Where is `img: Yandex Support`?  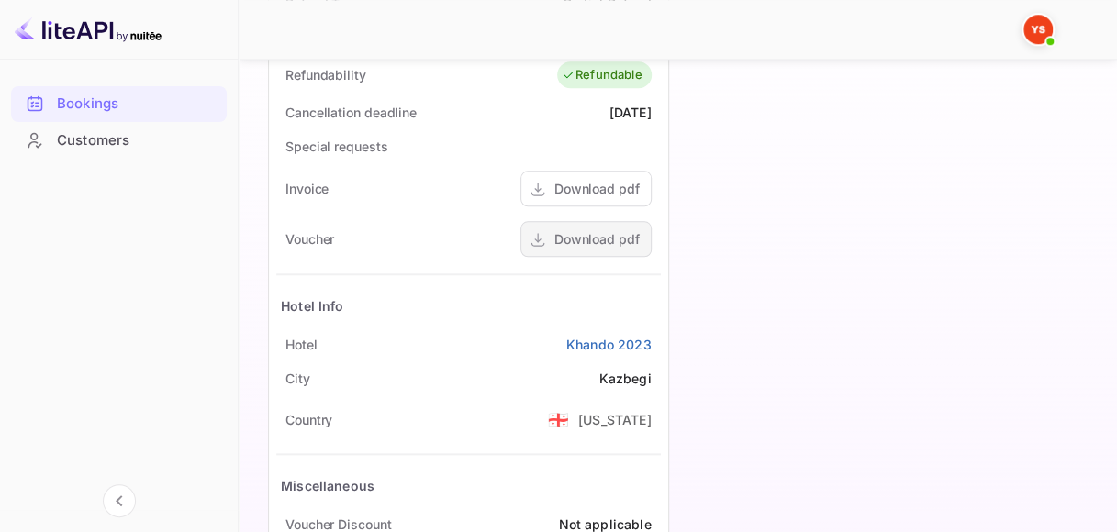
img: Yandex Support is located at coordinates (1038, 29).